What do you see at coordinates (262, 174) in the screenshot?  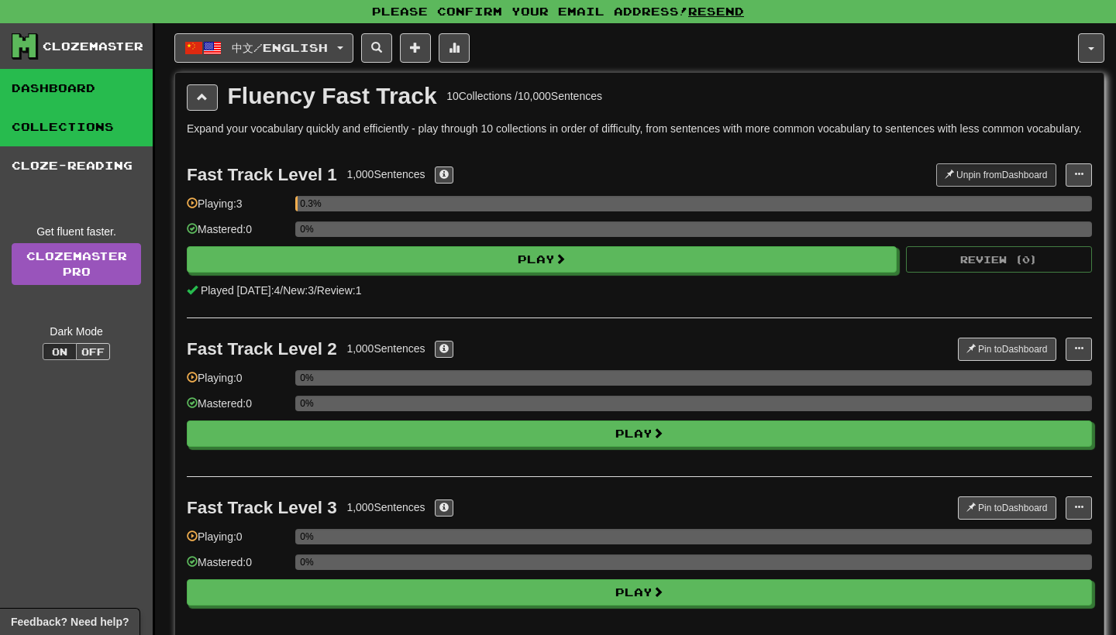 I see `div: Fast Track Level 1` at bounding box center [262, 174].